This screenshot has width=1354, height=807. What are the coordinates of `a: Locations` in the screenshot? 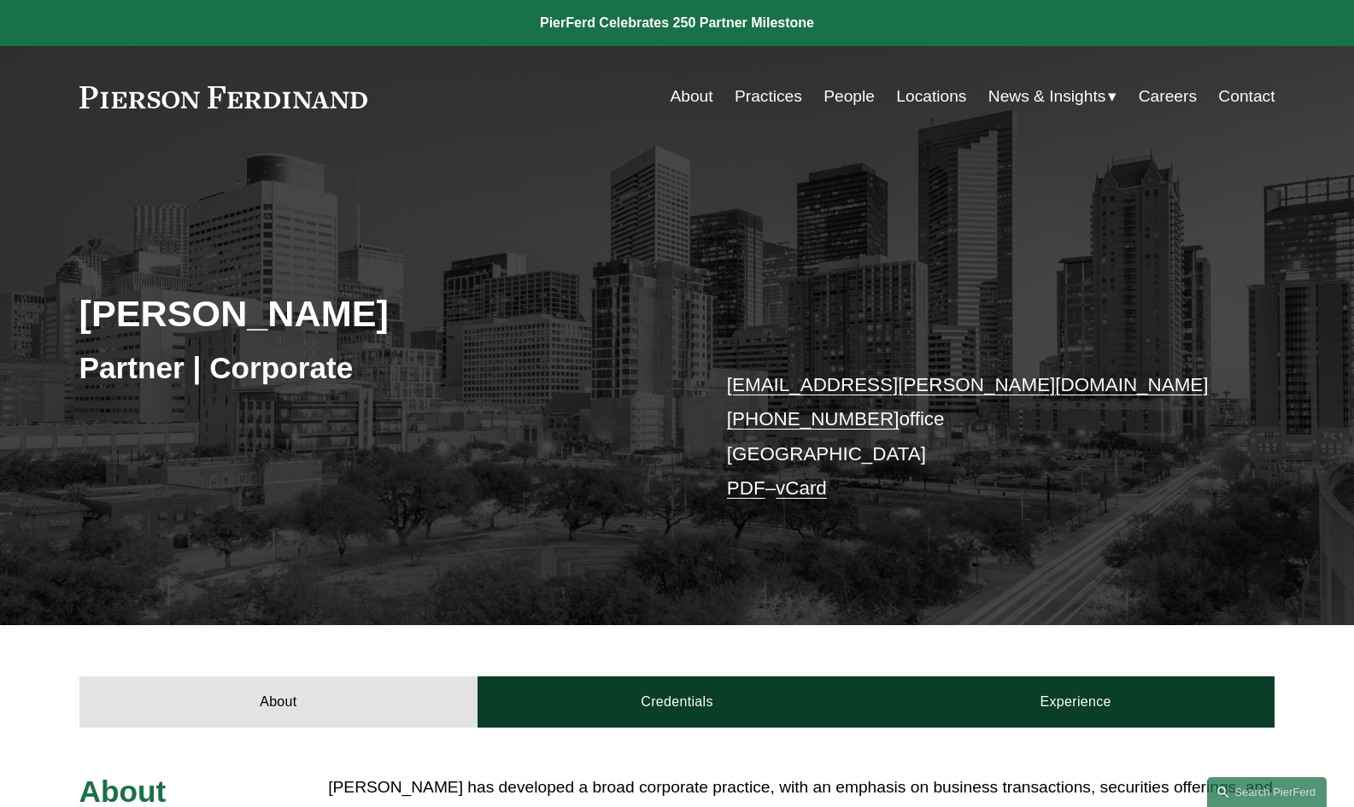 It's located at (931, 97).